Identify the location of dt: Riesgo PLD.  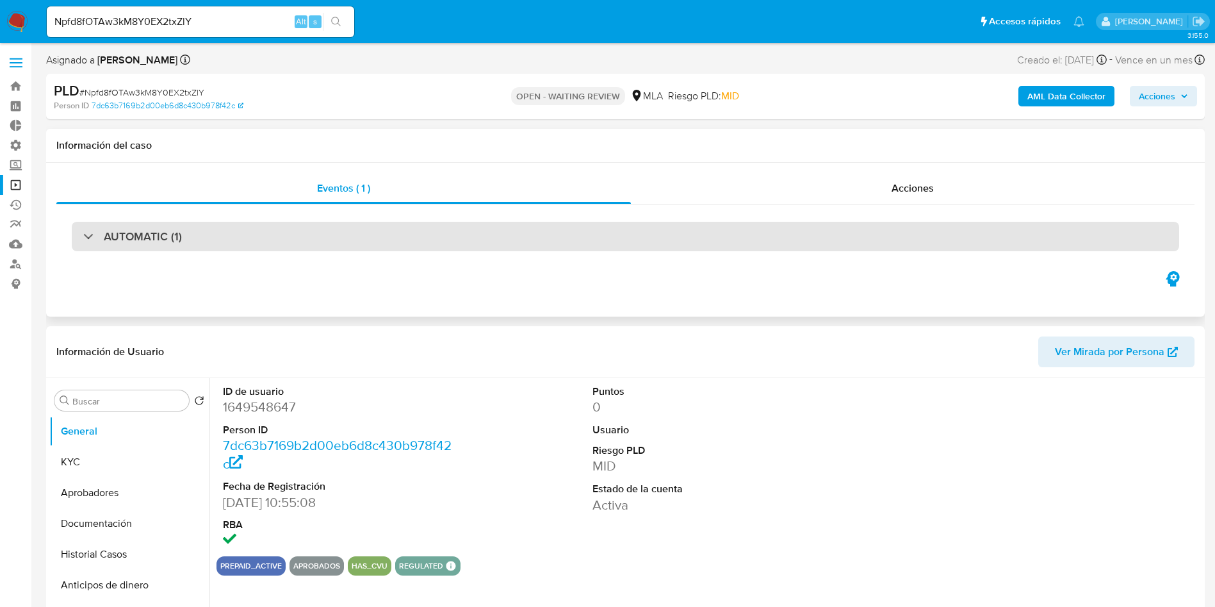
(709, 450).